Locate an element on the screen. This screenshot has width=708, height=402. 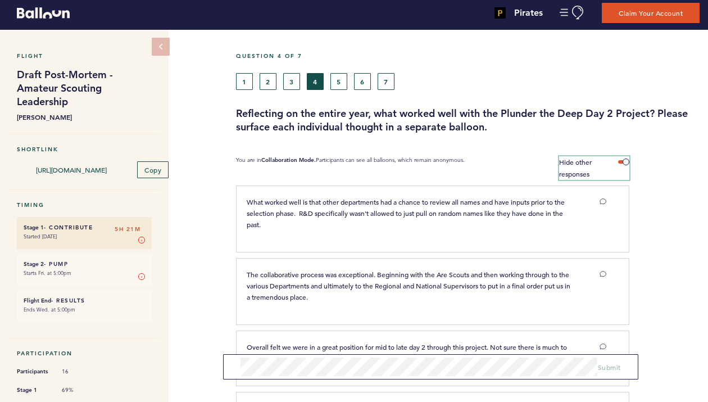
button: 1 is located at coordinates (245, 82).